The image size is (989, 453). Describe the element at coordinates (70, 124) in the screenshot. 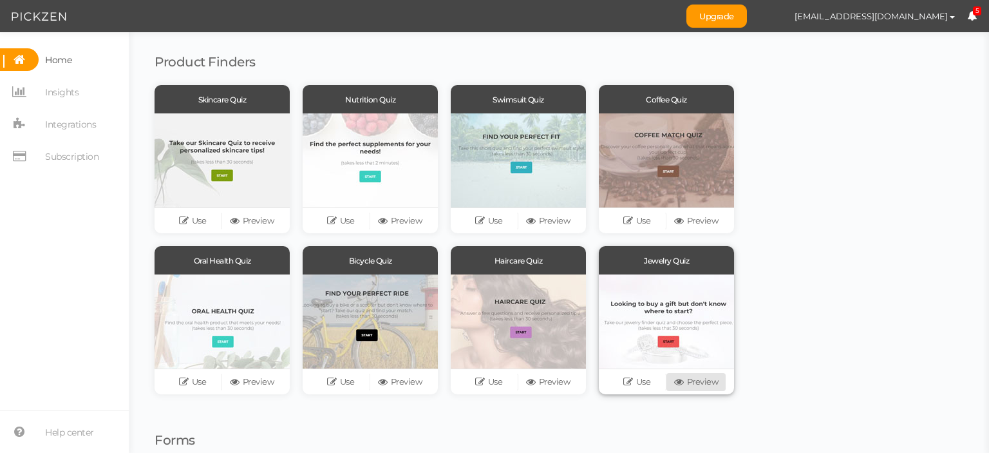

I see `span: Integrations` at that location.